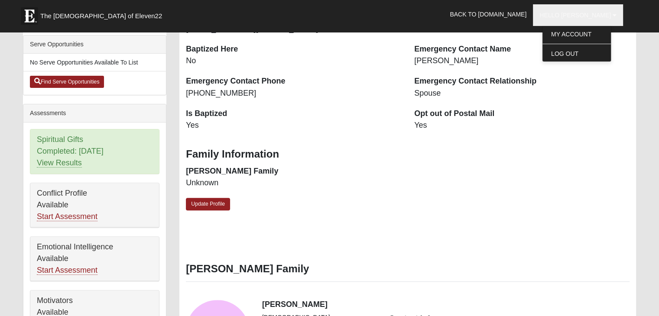 This screenshot has width=659, height=316. I want to click on a: View Results, so click(59, 163).